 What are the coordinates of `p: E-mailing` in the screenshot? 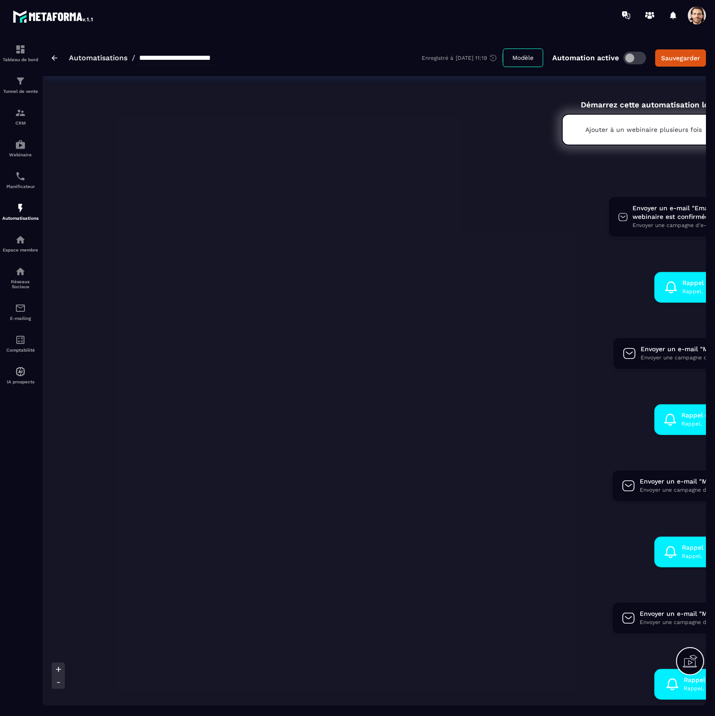 It's located at (20, 318).